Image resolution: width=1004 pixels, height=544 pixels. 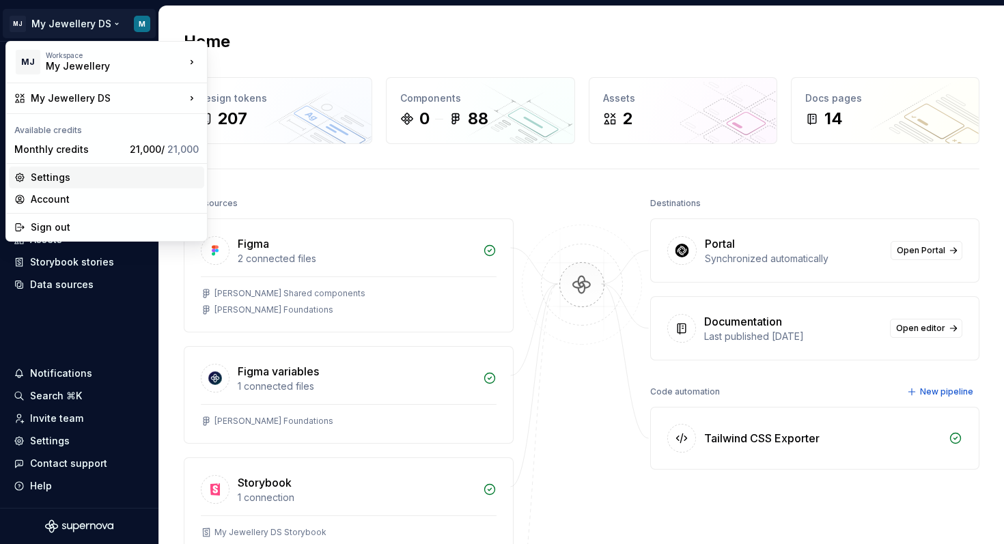 What do you see at coordinates (115, 227) in the screenshot?
I see `div: Sign out` at bounding box center [115, 227].